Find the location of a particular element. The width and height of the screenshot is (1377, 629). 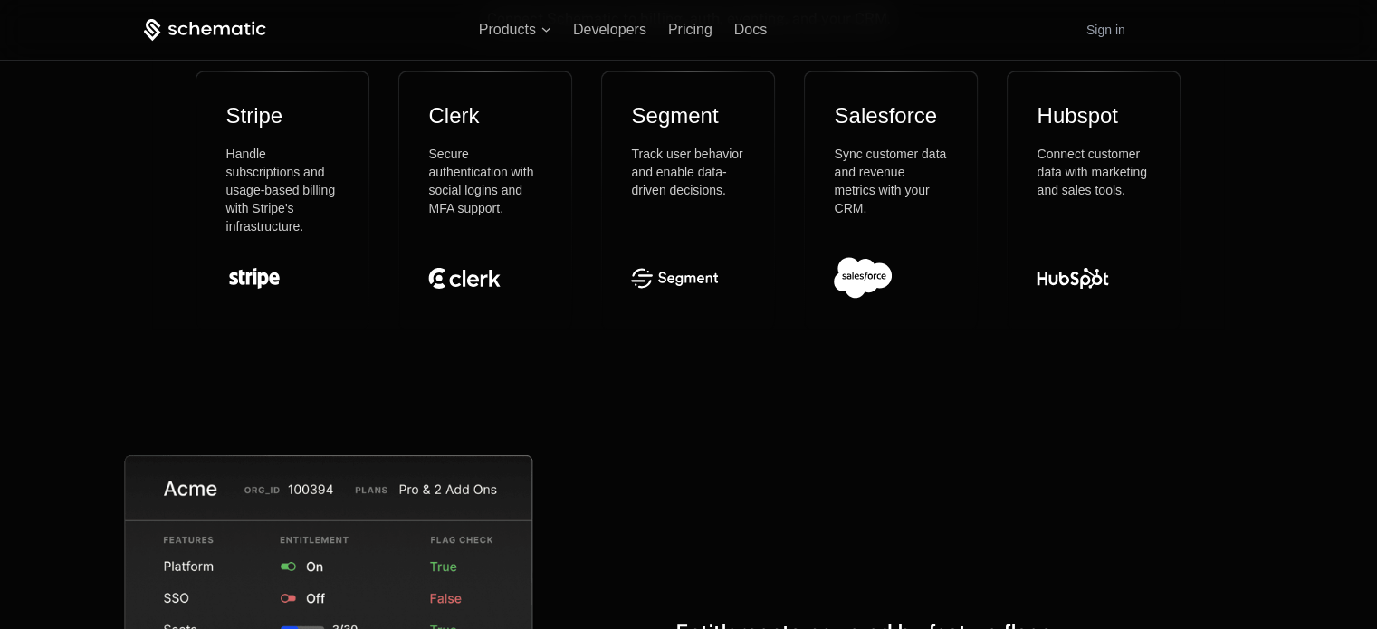

a: Sign in is located at coordinates (1105, 30).